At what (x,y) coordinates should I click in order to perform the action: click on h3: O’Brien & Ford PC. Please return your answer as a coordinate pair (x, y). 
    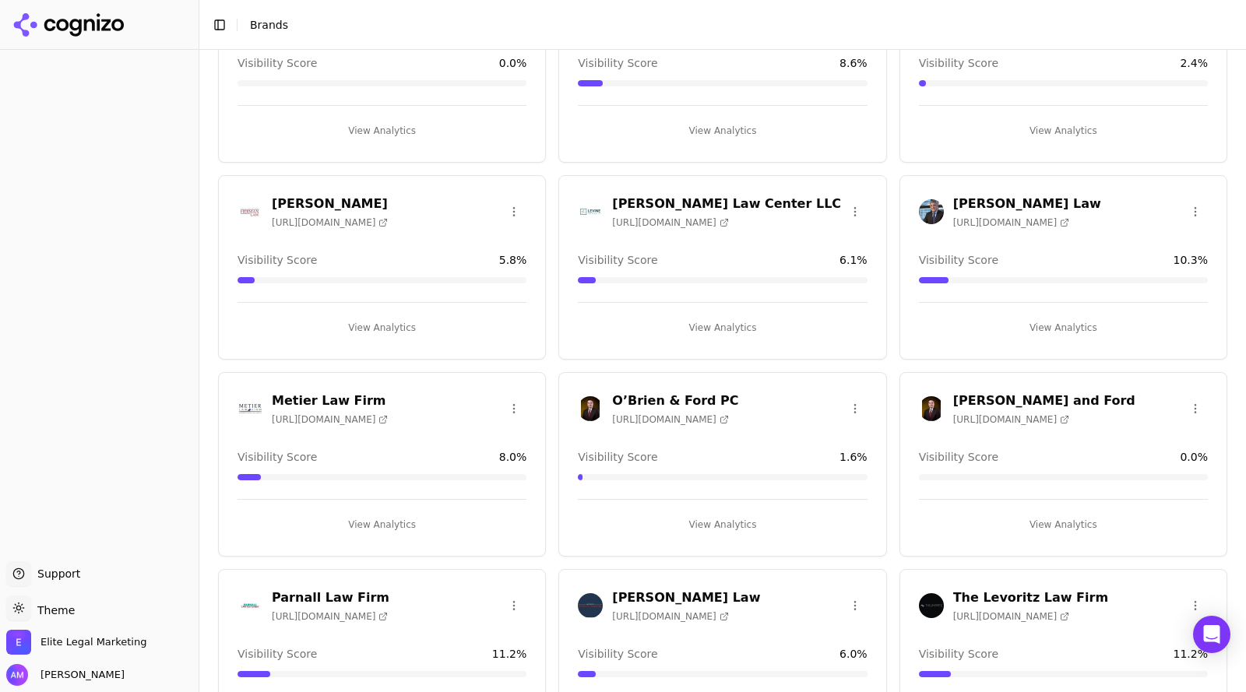
    Looking at the image, I should click on (675, 401).